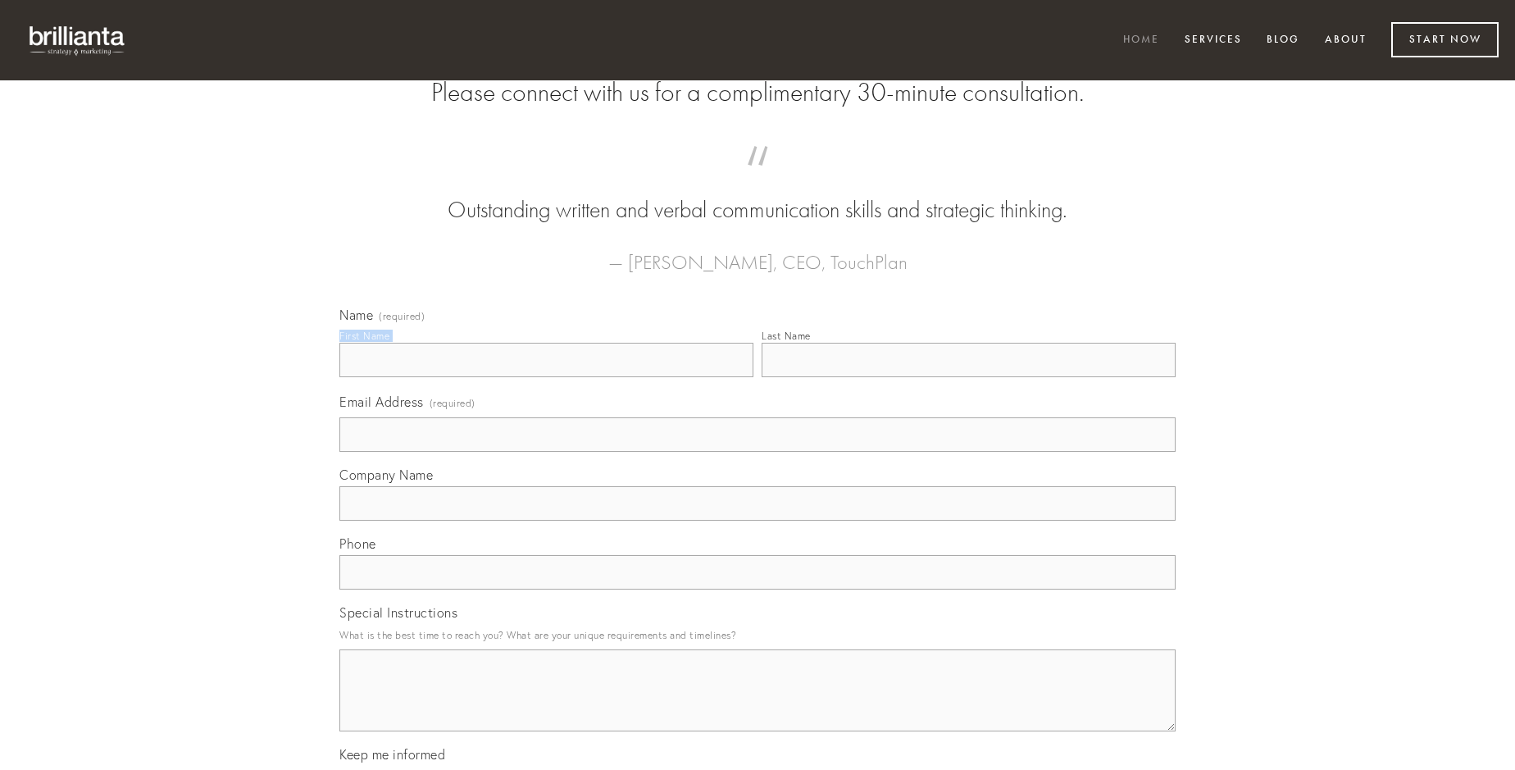 The image size is (1515, 770). I want to click on a: Start Now, so click(1445, 39).